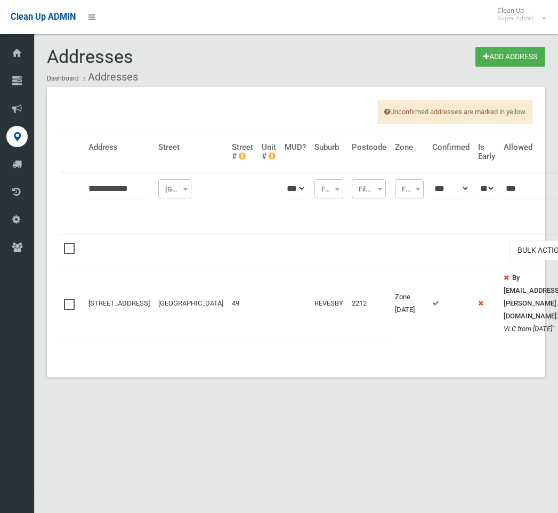 The width and height of the screenshot is (558, 513). I want to click on a: Add Address, so click(510, 57).